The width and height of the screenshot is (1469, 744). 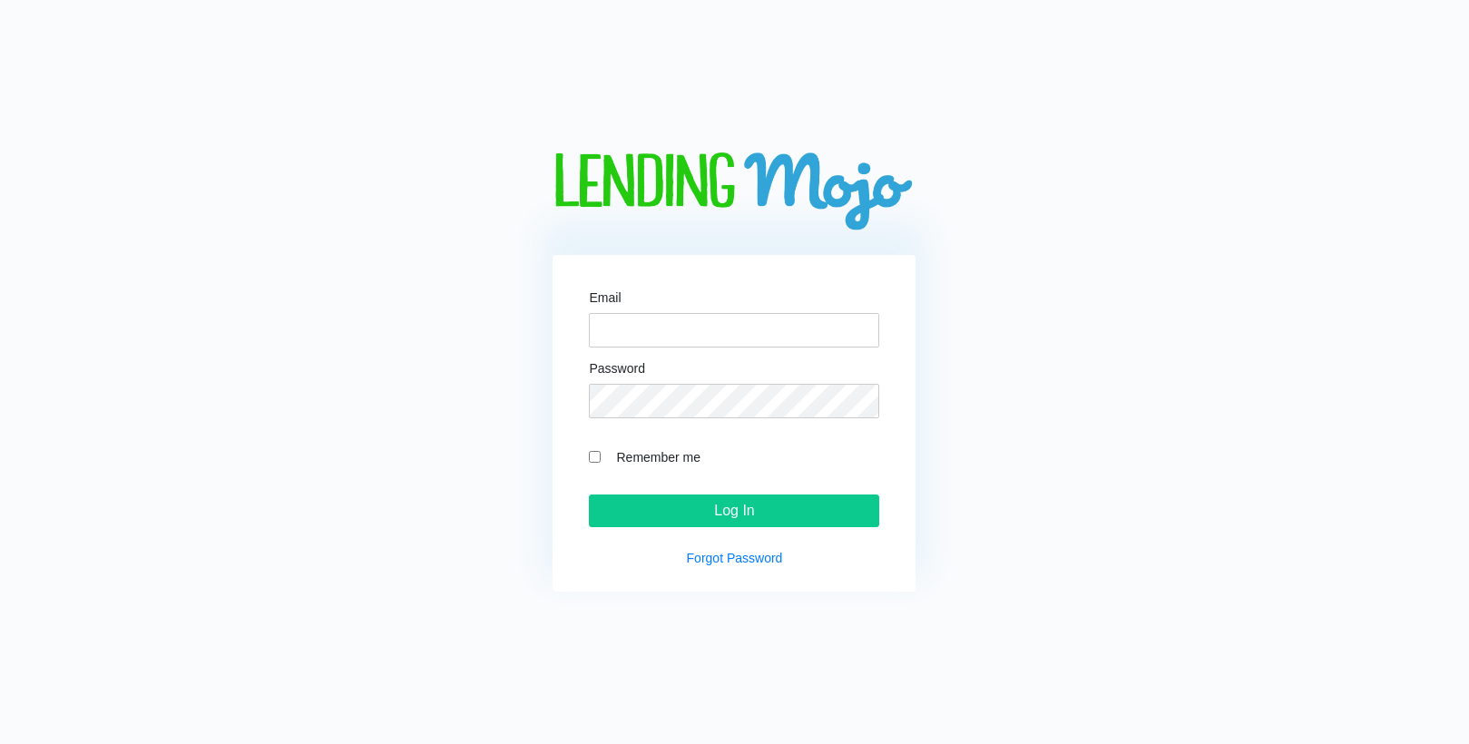 I want to click on img: logo-big.png, so click(x=734, y=192).